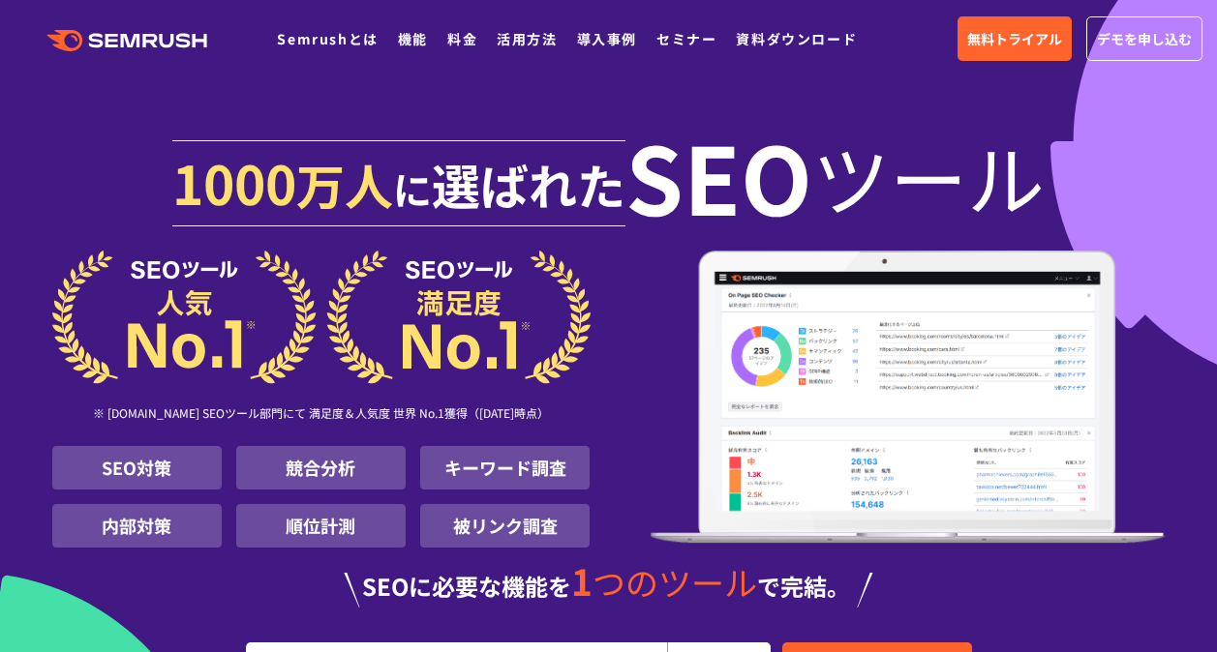 This screenshot has height=652, width=1217. What do you see at coordinates (504, 468) in the screenshot?
I see `li: キーワード調査` at bounding box center [504, 468].